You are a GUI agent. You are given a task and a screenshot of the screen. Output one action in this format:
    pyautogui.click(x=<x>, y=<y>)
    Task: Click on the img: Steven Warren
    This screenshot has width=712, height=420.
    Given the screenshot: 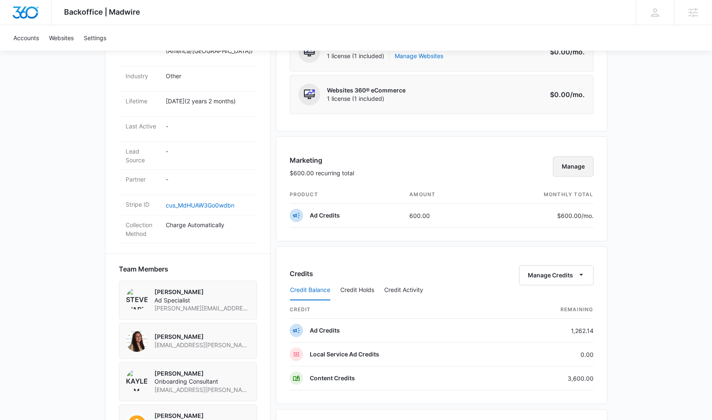 What is the action you would take?
    pyautogui.click(x=137, y=299)
    